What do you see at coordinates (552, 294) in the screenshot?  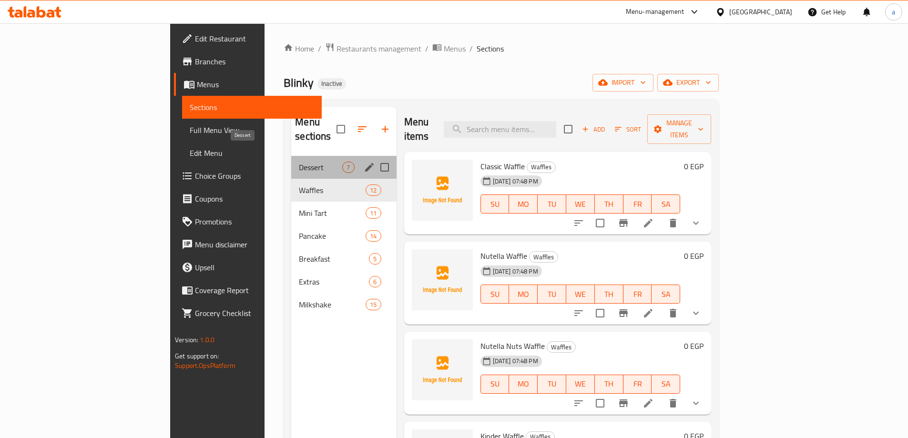 I see `button: TU` at bounding box center [552, 294].